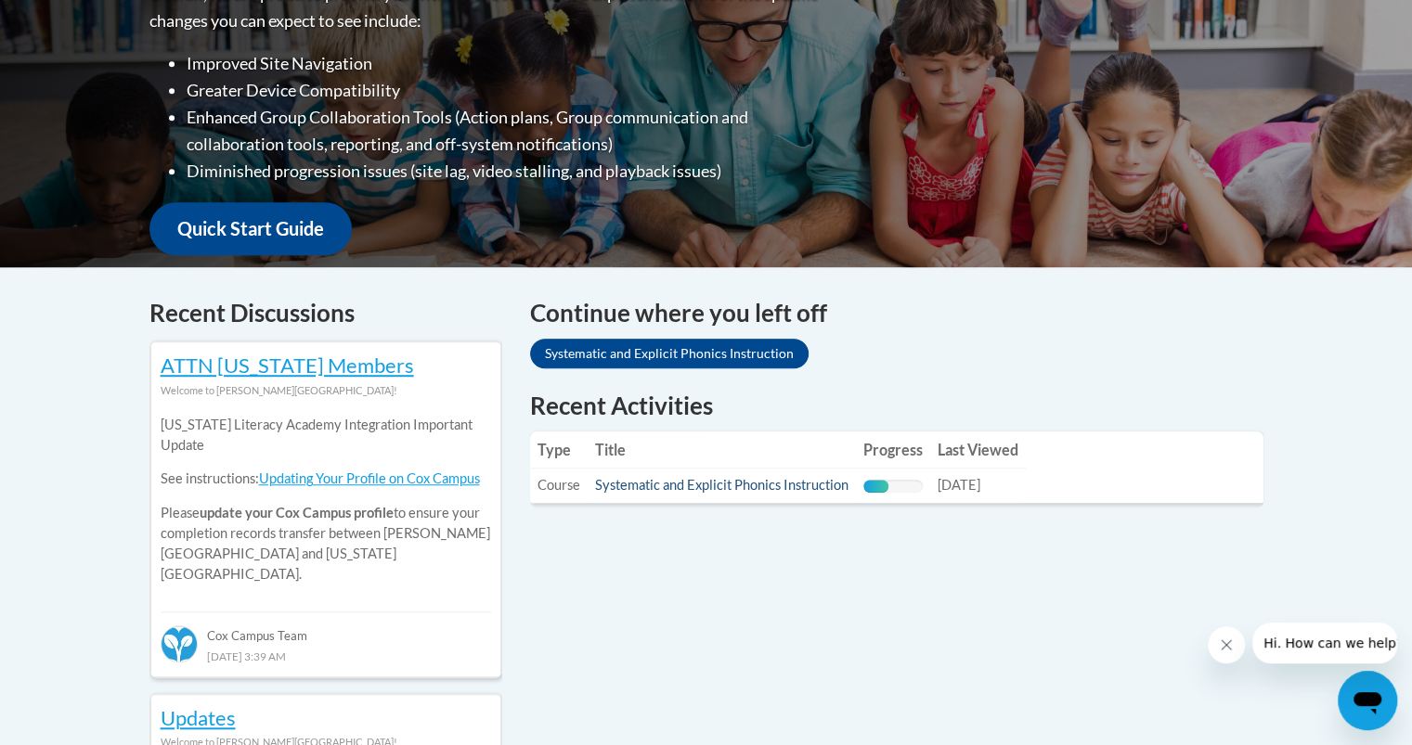 This screenshot has height=745, width=1412. Describe the element at coordinates (326, 313) in the screenshot. I see `h4: Recent Discussions` at that location.